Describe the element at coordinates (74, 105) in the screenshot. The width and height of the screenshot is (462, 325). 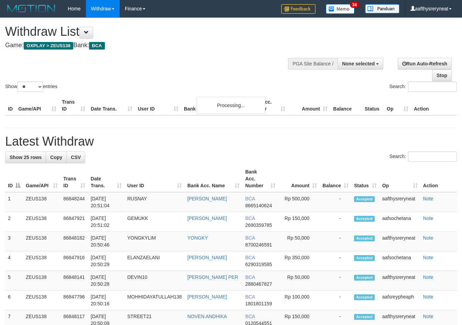
I see `th: Trans ID` at that location.